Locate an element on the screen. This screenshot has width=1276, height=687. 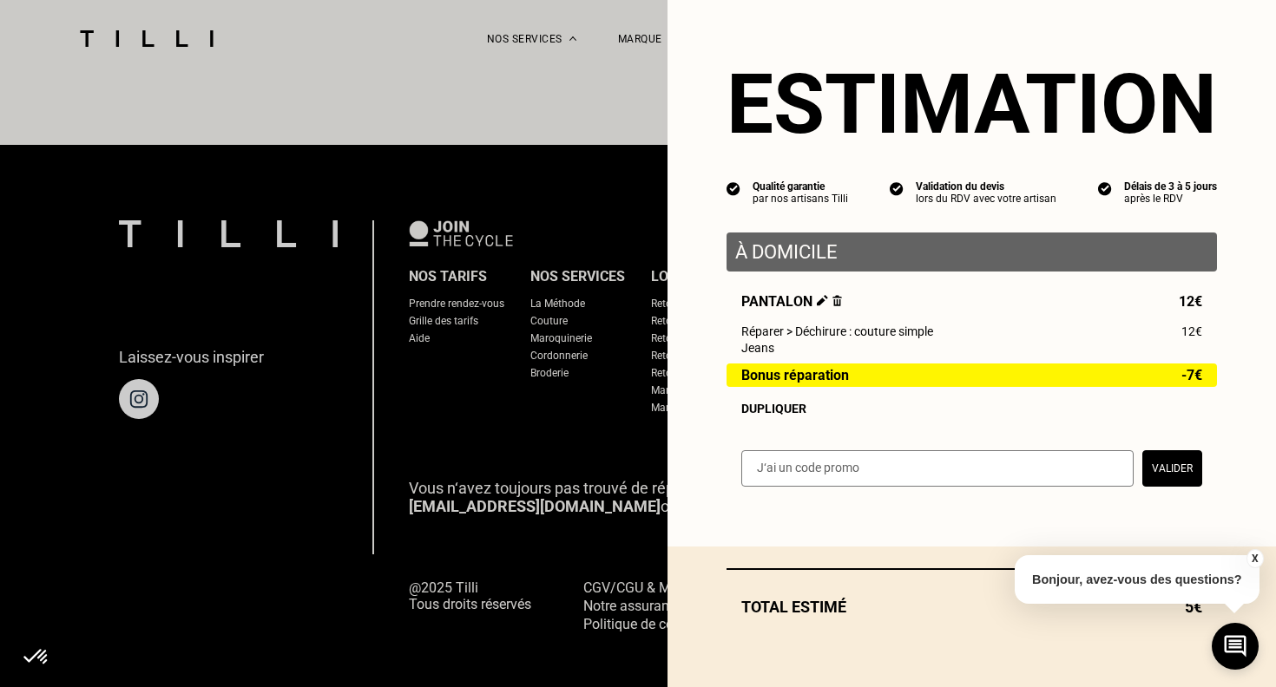
p: À domicile is located at coordinates (971, 252).